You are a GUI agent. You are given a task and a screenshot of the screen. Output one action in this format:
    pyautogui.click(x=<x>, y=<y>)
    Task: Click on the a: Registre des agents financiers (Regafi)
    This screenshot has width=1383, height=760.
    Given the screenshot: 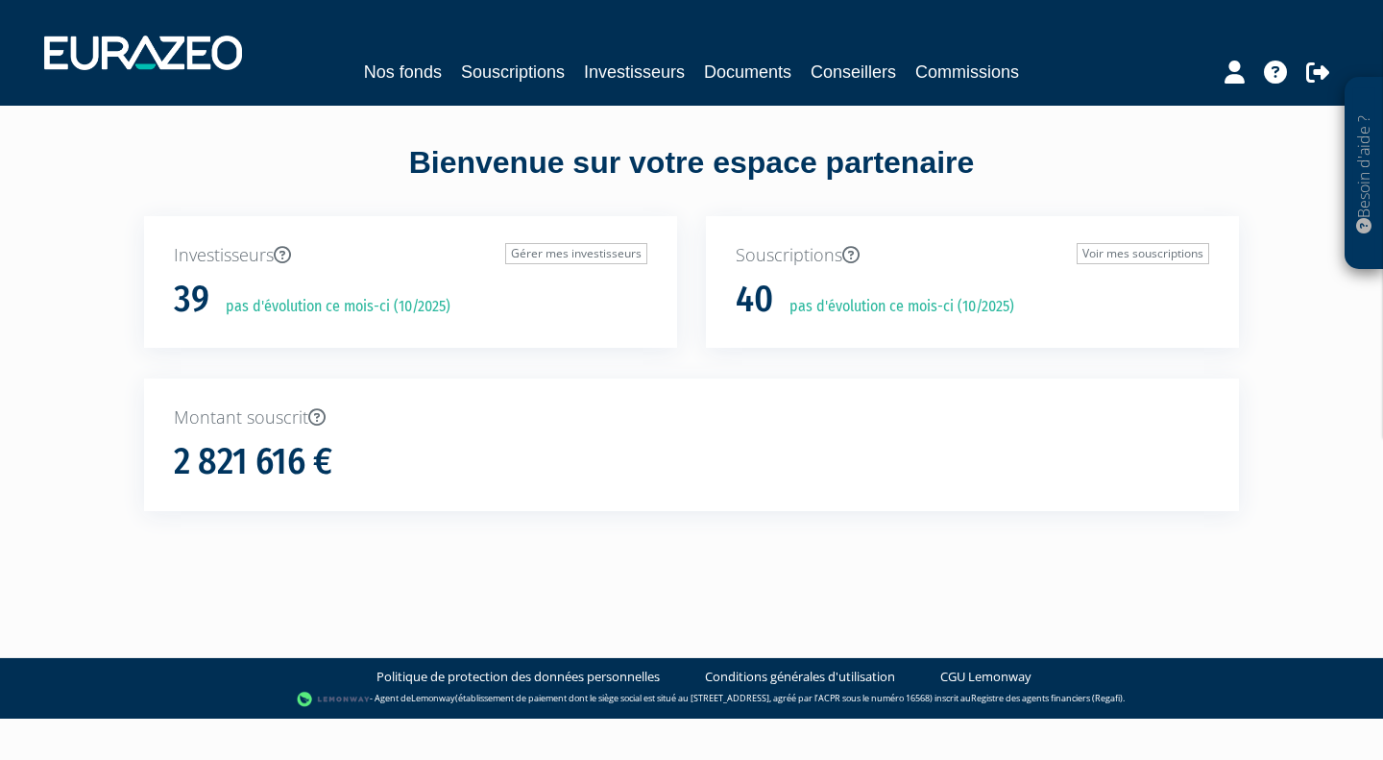 What is the action you would take?
    pyautogui.click(x=1047, y=697)
    